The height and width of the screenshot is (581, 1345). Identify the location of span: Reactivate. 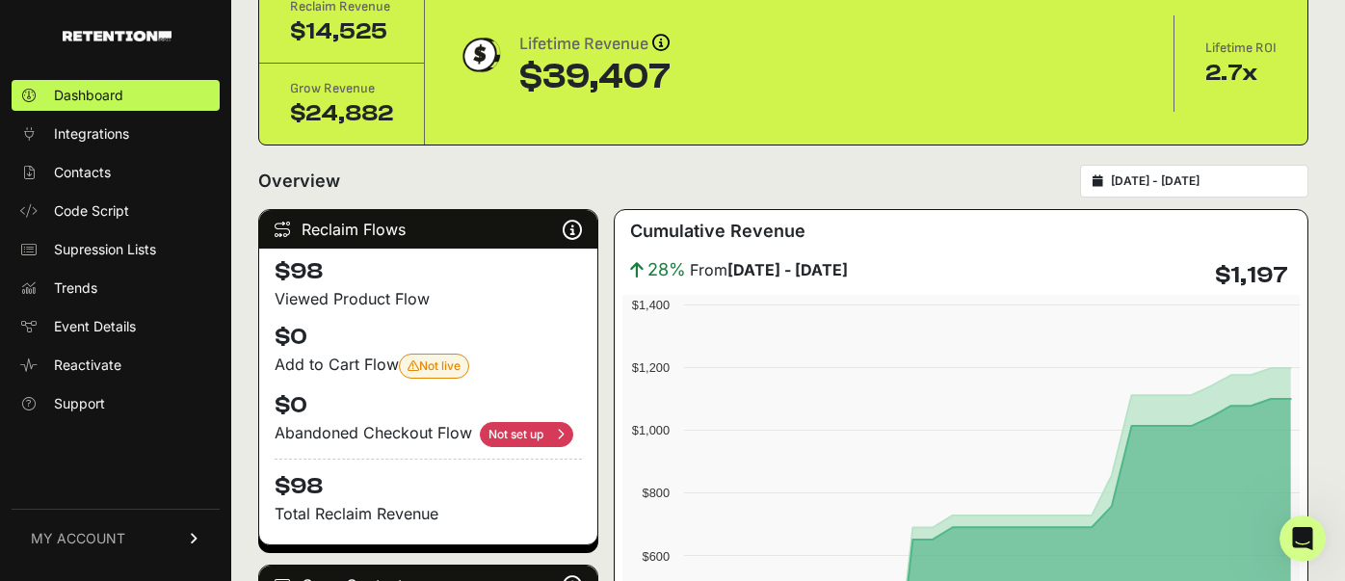
(88, 365).